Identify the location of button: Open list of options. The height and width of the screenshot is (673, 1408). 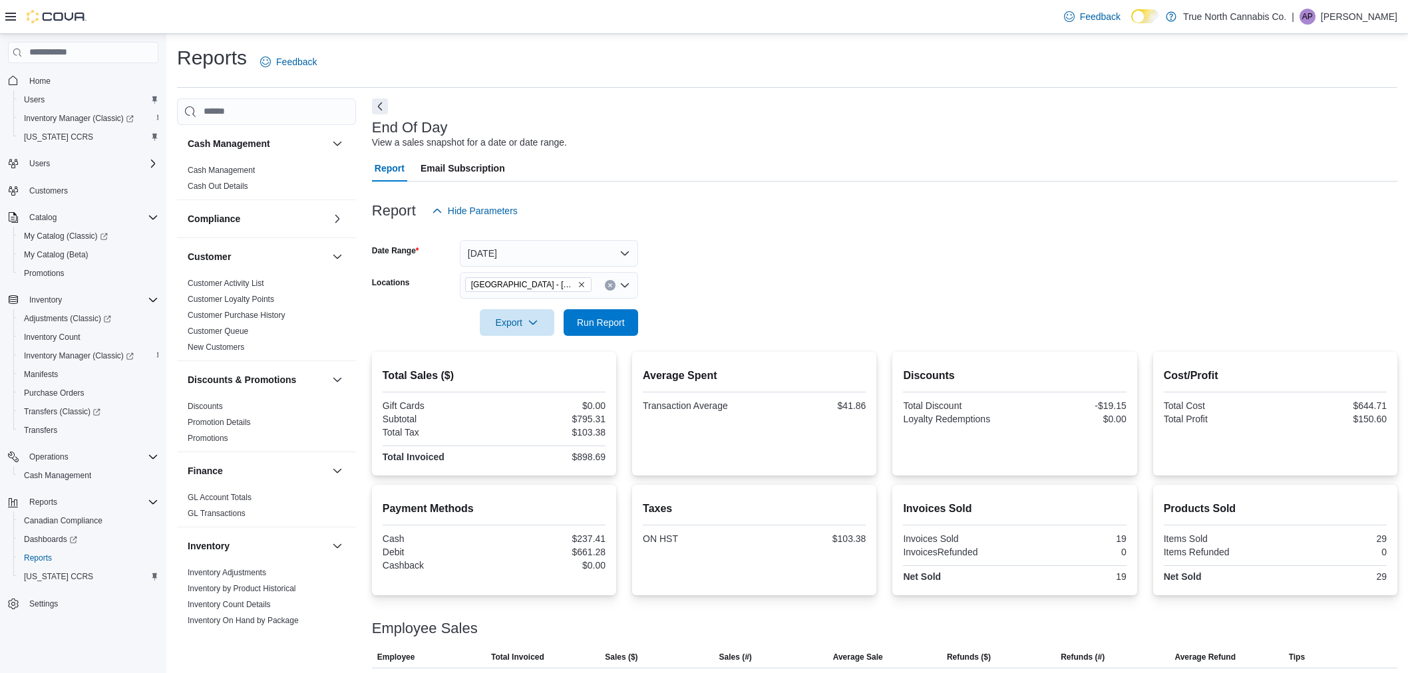
(625, 285).